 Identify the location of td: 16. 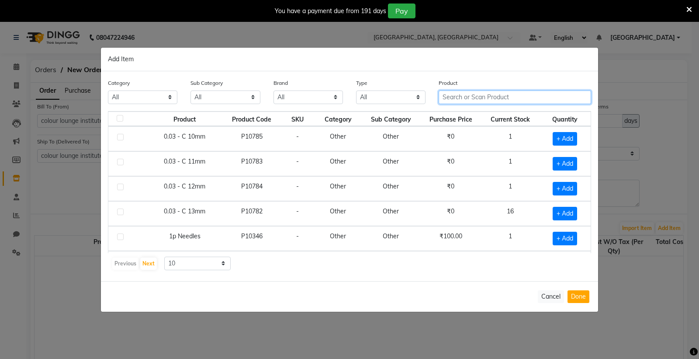
(510, 213).